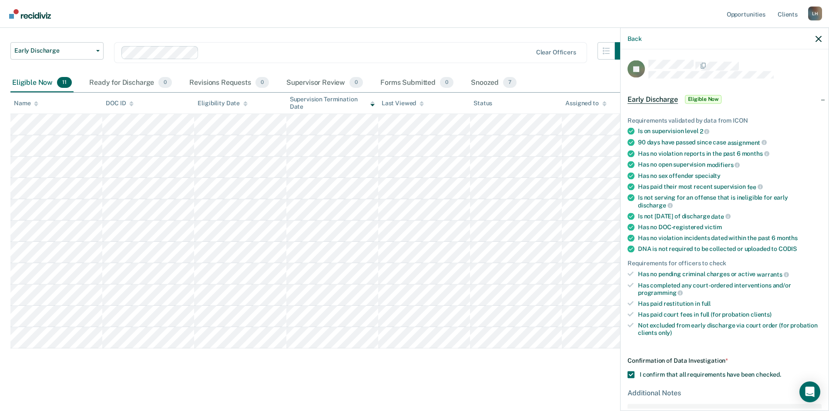 This screenshot has height=411, width=829. What do you see at coordinates (730, 289) in the screenshot?
I see `div: Has completed any court-ordered interventions and/or` at bounding box center [730, 289].